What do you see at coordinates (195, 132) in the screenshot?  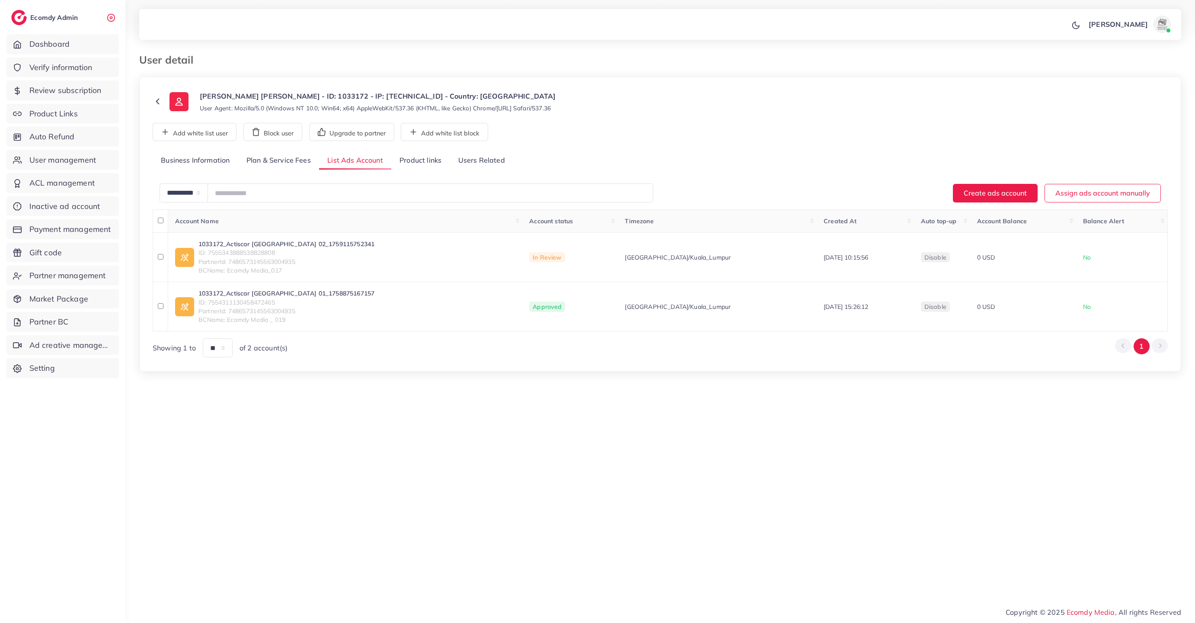 I see `button: Add white list user` at bounding box center [195, 132].